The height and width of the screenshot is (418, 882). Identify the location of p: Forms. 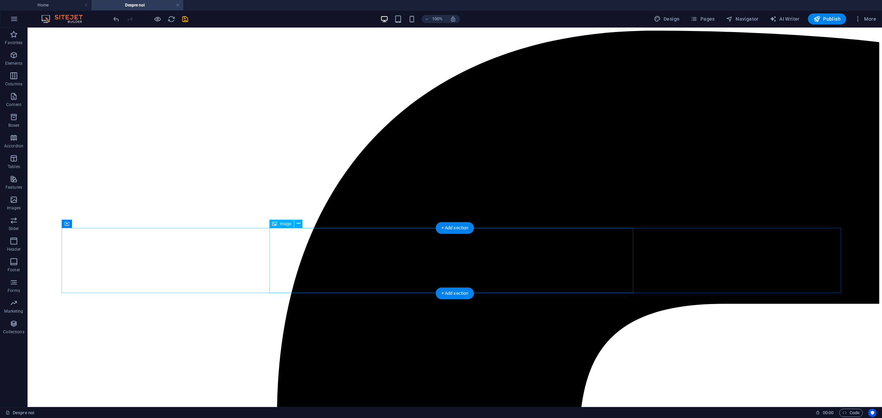
(14, 291).